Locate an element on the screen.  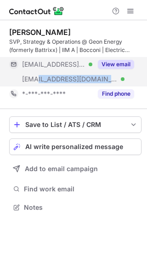
span: Notes is located at coordinates (81, 208).